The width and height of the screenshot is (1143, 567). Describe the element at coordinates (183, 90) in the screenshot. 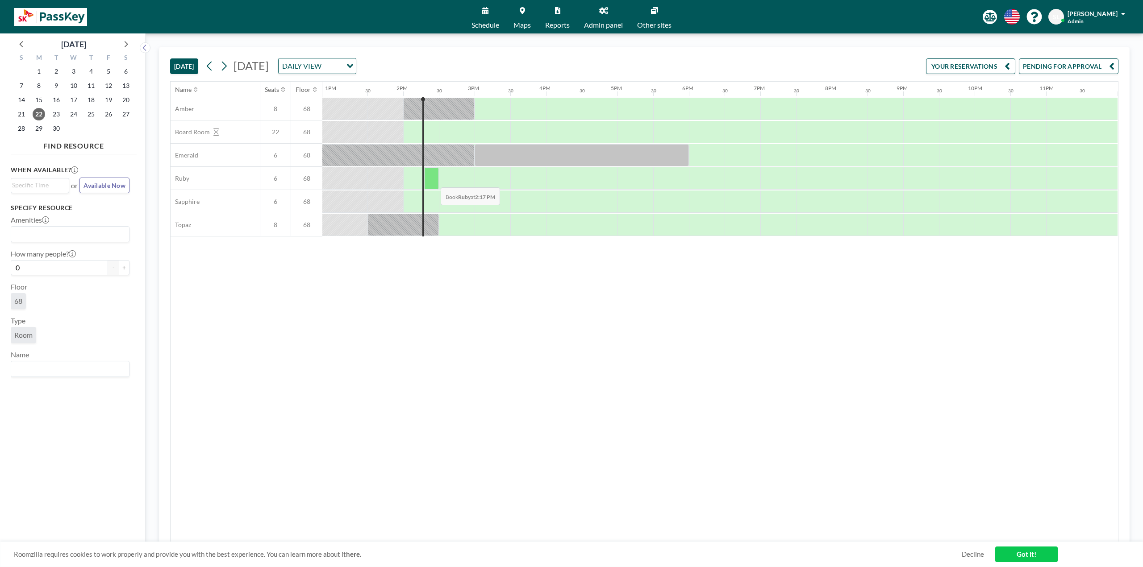

I see `div: Name` at that location.